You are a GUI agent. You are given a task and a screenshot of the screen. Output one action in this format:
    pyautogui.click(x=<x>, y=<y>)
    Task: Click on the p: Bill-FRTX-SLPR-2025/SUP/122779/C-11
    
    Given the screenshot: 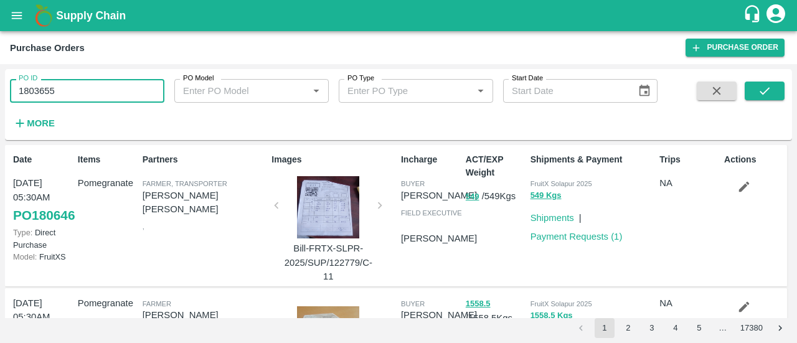 What is the action you would take?
    pyautogui.click(x=328, y=262)
    